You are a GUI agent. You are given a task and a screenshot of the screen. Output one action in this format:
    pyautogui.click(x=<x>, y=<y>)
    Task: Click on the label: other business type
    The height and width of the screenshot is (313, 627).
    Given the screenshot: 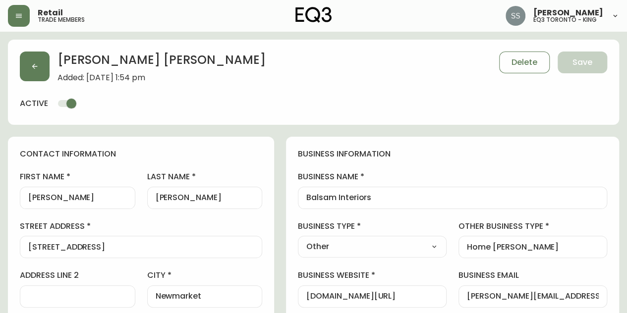 What is the action you would take?
    pyautogui.click(x=533, y=226)
    